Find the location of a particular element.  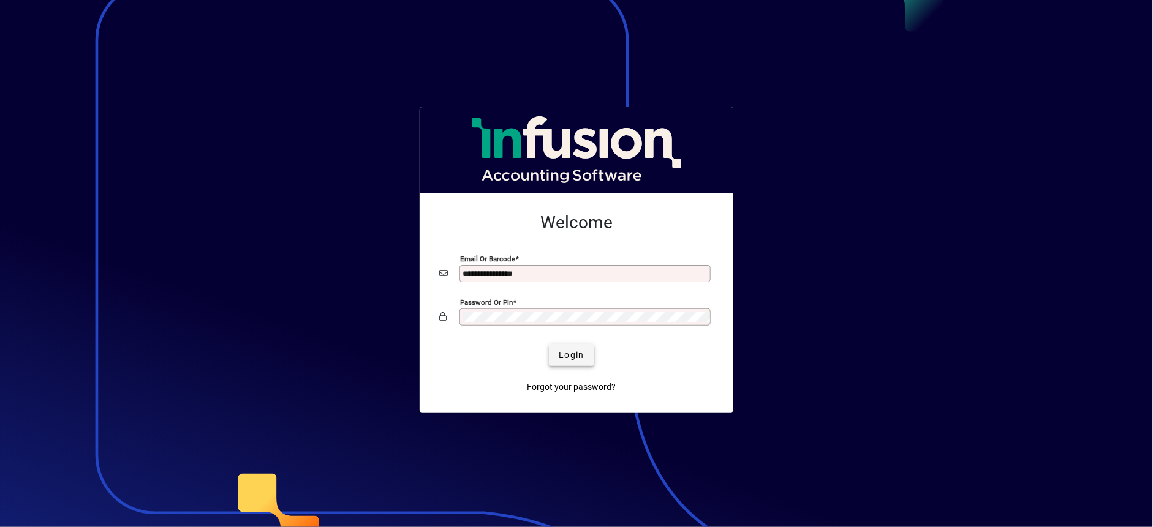

mat-label: Password or Pin is located at coordinates (486, 303).